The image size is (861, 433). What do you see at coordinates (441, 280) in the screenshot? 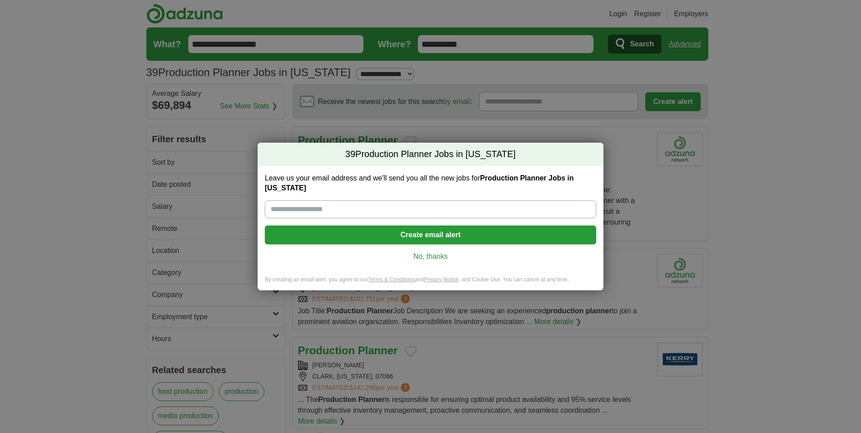
I see `a: Privacy Notice` at bounding box center [441, 280].